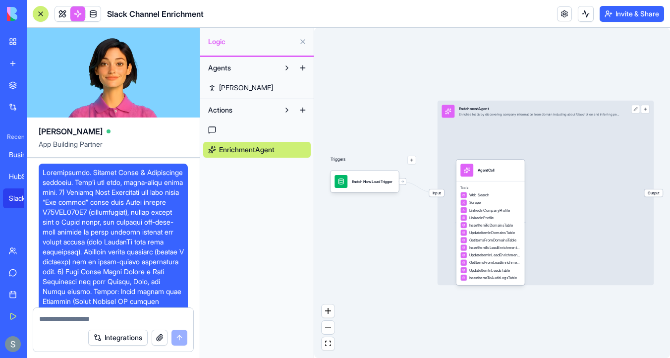 This screenshot has width=670, height=358. I want to click on img: logo, so click(38, 14).